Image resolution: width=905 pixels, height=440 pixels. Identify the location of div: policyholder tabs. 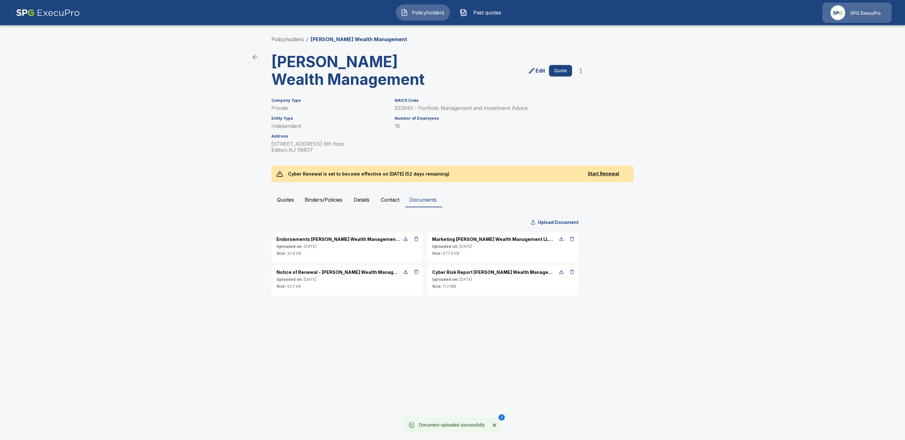
(452, 200).